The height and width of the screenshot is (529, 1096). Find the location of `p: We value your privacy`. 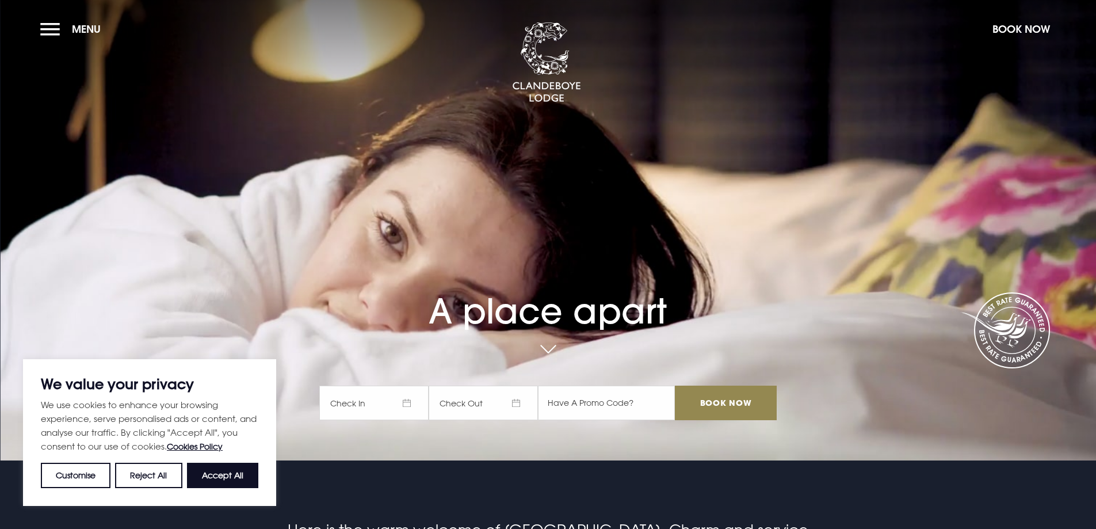

p: We value your privacy is located at coordinates (150, 384).